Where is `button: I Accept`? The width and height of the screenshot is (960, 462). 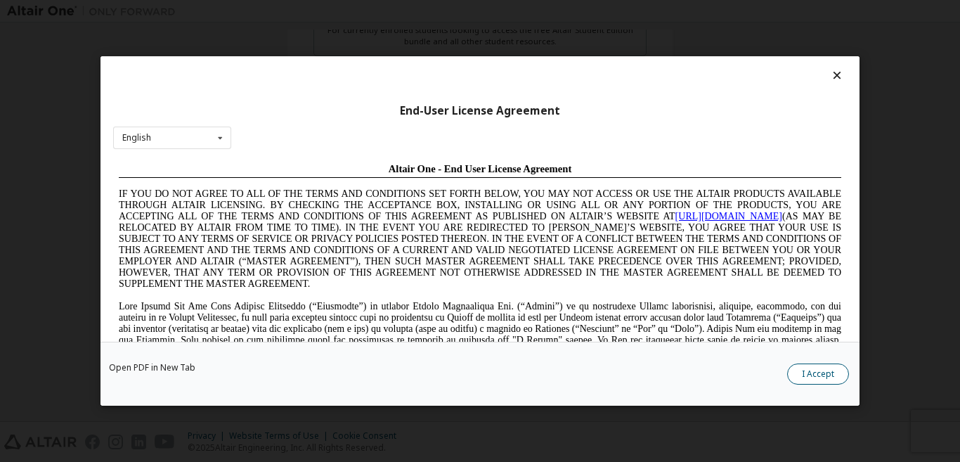 button: I Accept is located at coordinates (818, 374).